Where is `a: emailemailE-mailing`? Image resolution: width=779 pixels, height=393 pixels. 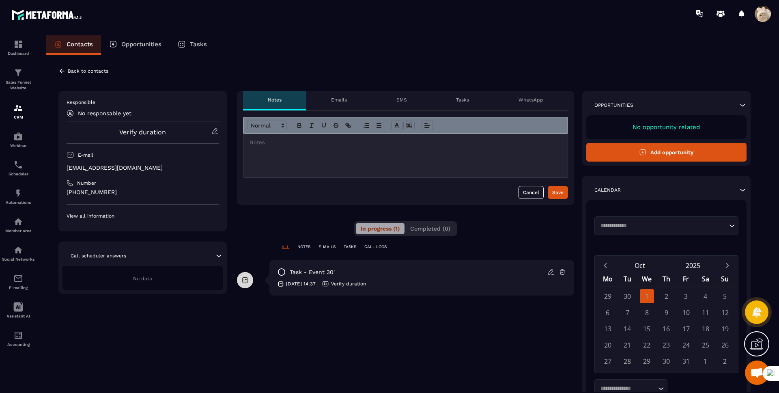 a: emailemailE-mailing is located at coordinates (18, 281).